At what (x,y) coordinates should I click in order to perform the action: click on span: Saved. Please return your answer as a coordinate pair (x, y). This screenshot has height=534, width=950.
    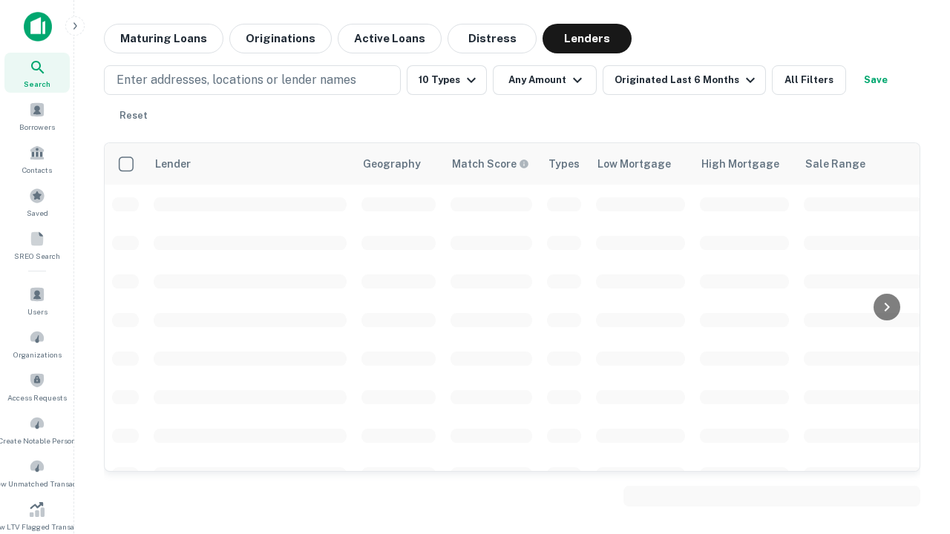
    Looking at the image, I should click on (37, 213).